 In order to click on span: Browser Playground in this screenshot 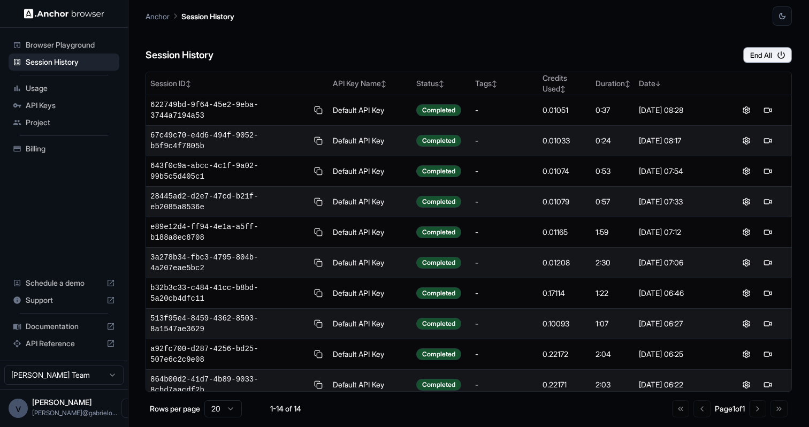, I will do `click(70, 45)`.